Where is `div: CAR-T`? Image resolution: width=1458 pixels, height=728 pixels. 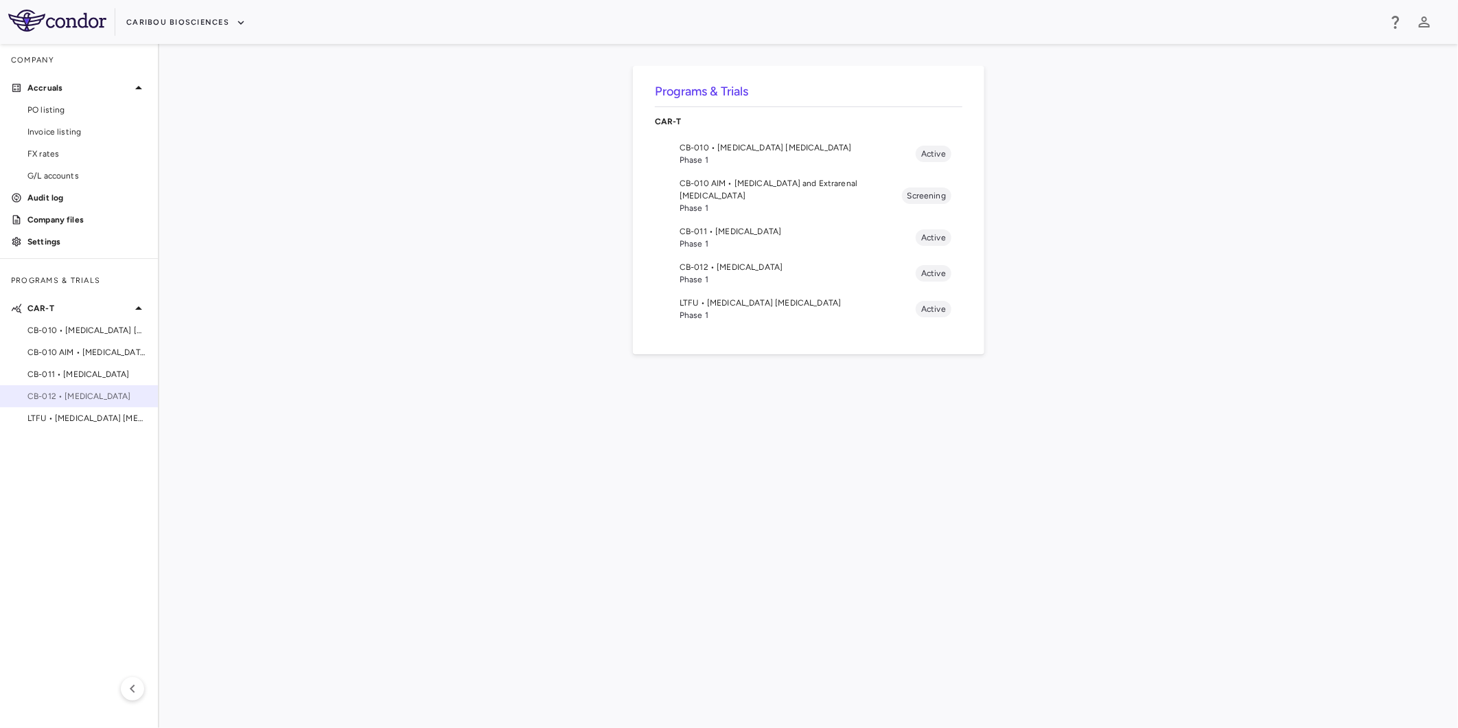
div: CAR-T is located at coordinates (809, 122).